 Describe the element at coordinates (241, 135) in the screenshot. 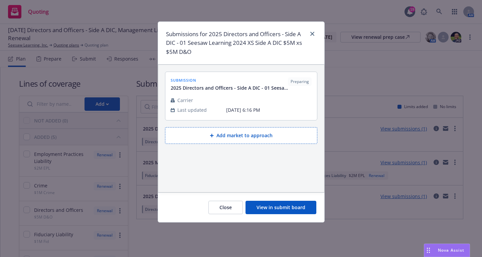

I see `button: Add market to approach` at that location.